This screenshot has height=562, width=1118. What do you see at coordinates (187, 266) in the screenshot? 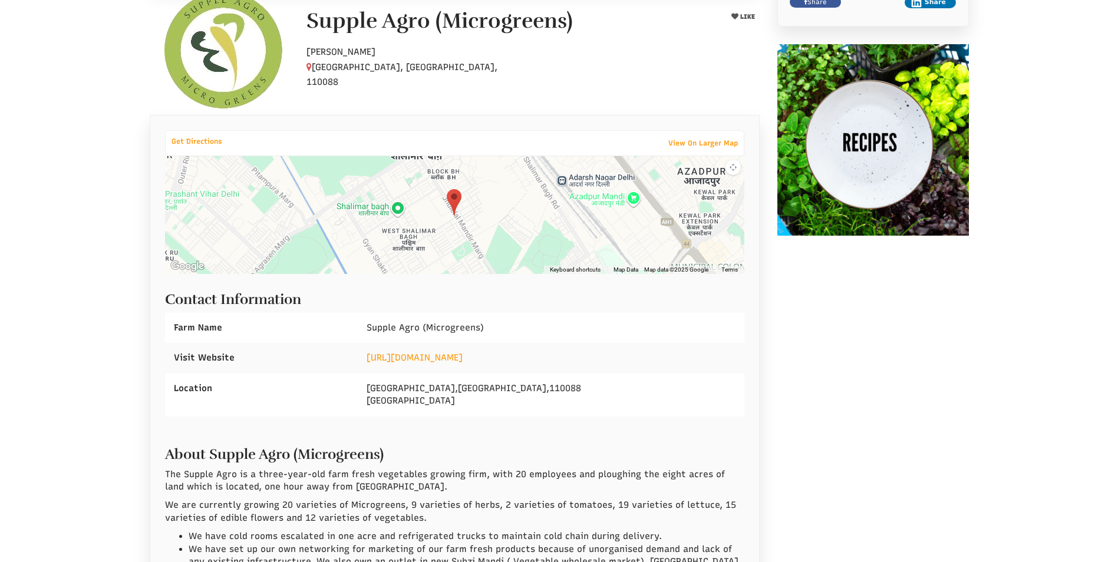
I see `img: Google` at bounding box center [187, 266].